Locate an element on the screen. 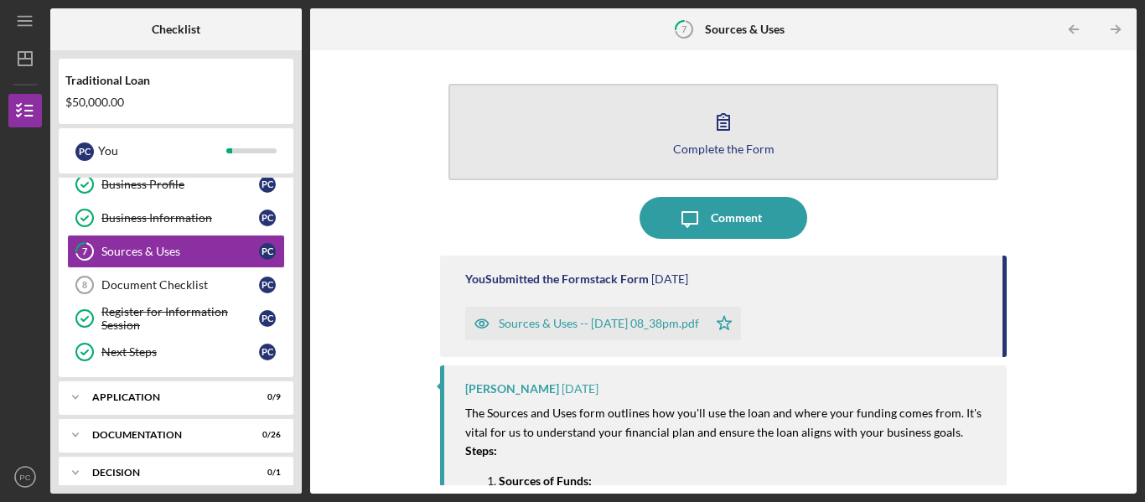  div: Document Checklist is located at coordinates (180, 285).